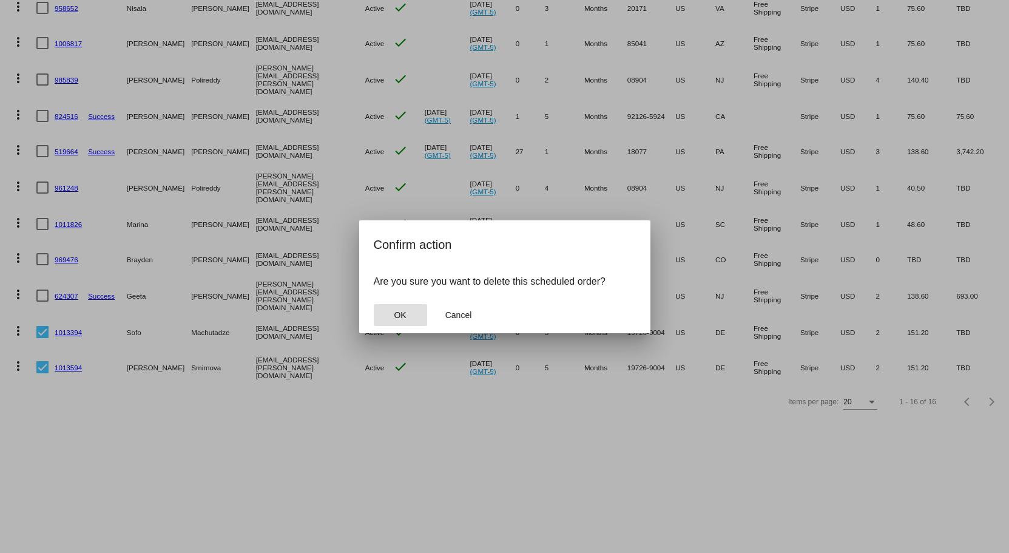  Describe the element at coordinates (505, 244) in the screenshot. I see `h2: Confirm action` at that location.